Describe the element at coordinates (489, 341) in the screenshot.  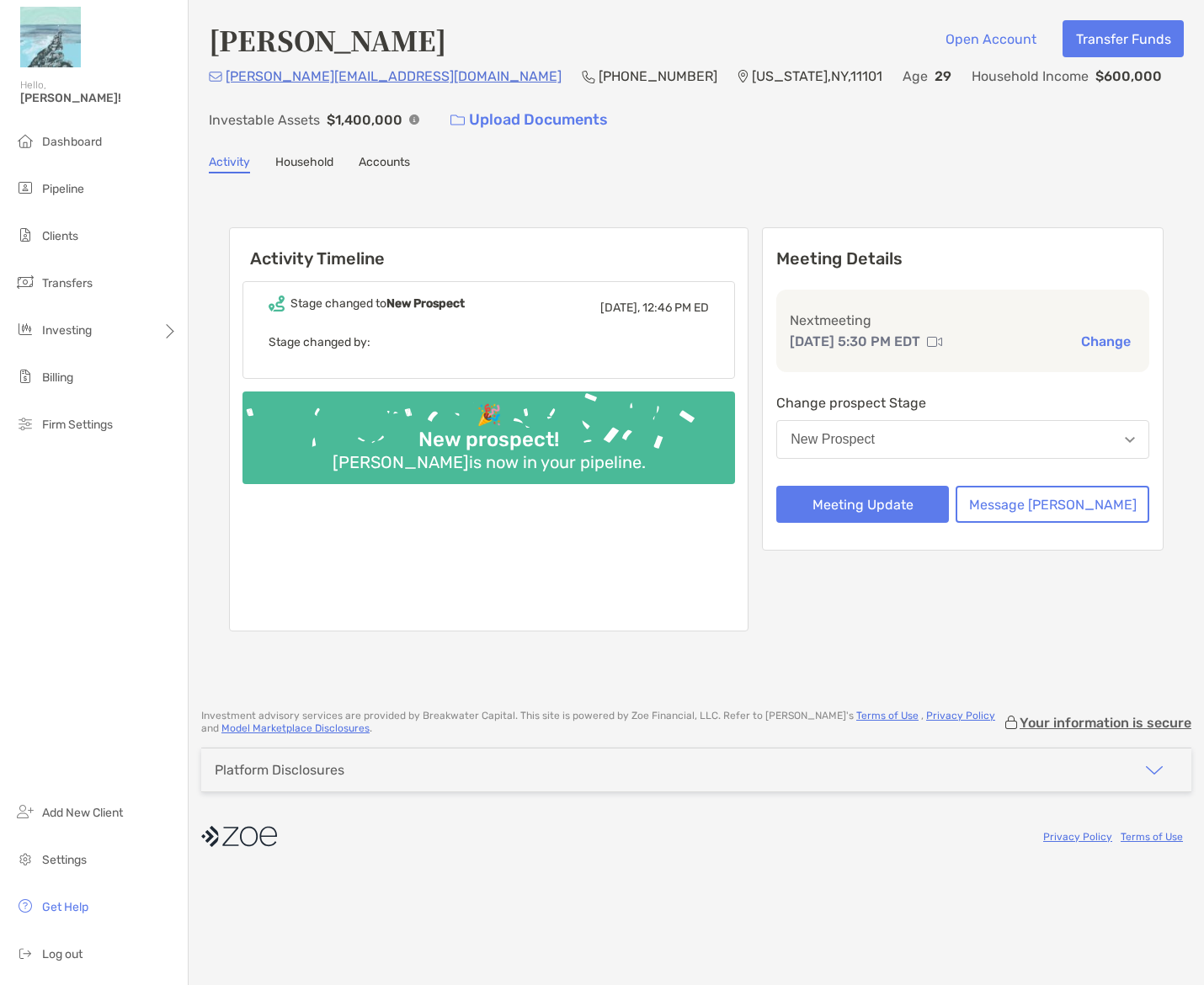
I see `p: Stage changed by:` at that location.